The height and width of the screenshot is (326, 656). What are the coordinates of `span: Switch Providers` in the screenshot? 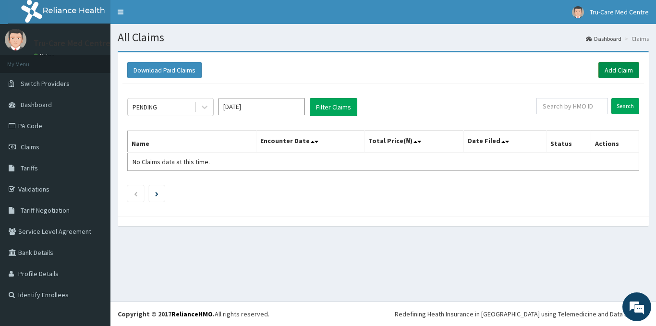 It's located at (45, 84).